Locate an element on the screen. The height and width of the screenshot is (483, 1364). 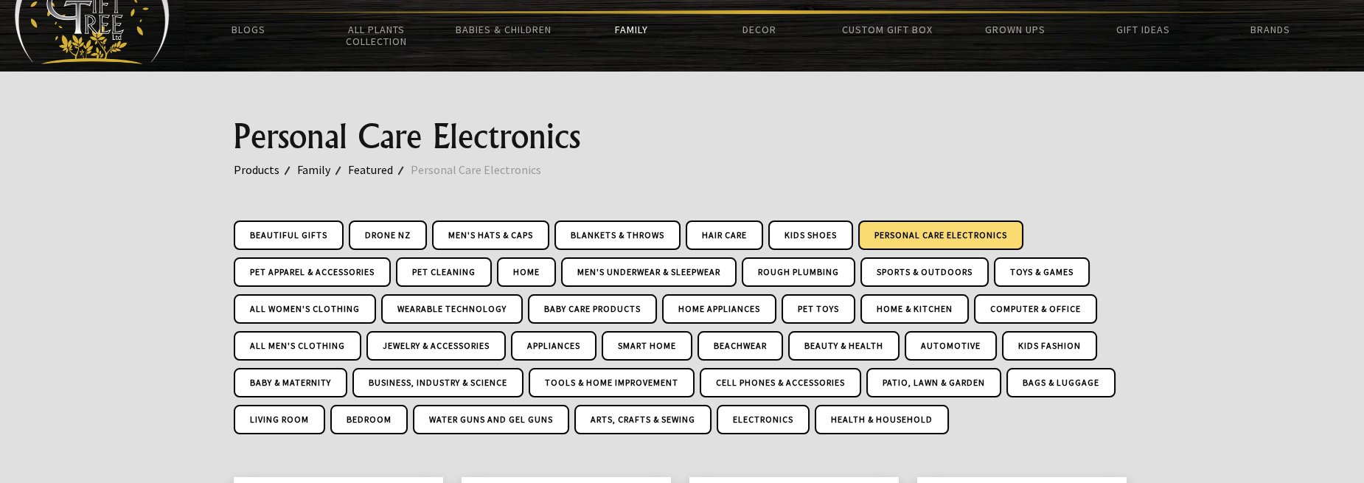
a: Grown Ups is located at coordinates (1014, 29).